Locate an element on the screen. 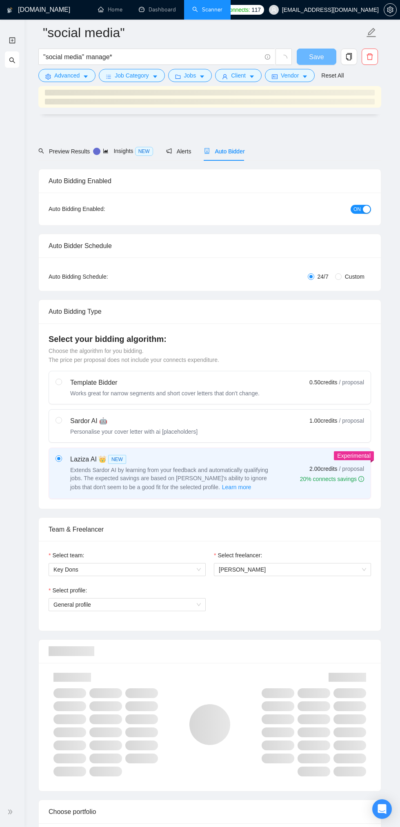 The height and width of the screenshot is (827, 400). span: 0.50 credits is located at coordinates (323, 382).